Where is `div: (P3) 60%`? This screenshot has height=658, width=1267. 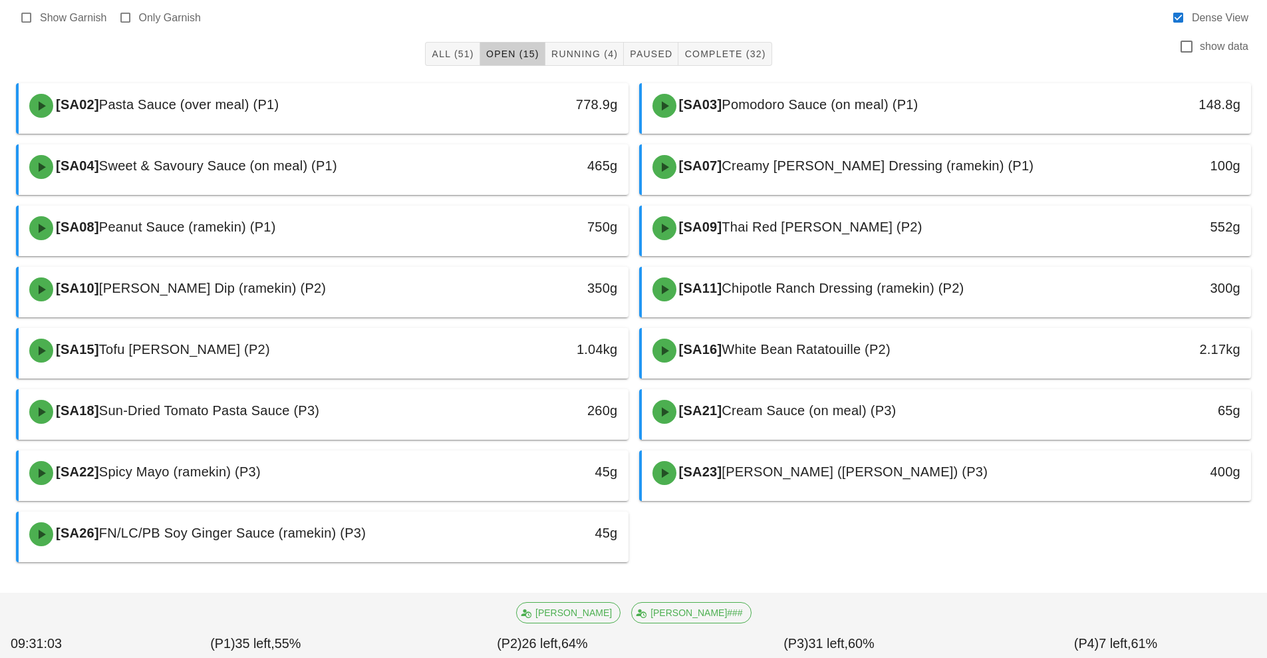 div: (P3) 60% is located at coordinates (829, 644).